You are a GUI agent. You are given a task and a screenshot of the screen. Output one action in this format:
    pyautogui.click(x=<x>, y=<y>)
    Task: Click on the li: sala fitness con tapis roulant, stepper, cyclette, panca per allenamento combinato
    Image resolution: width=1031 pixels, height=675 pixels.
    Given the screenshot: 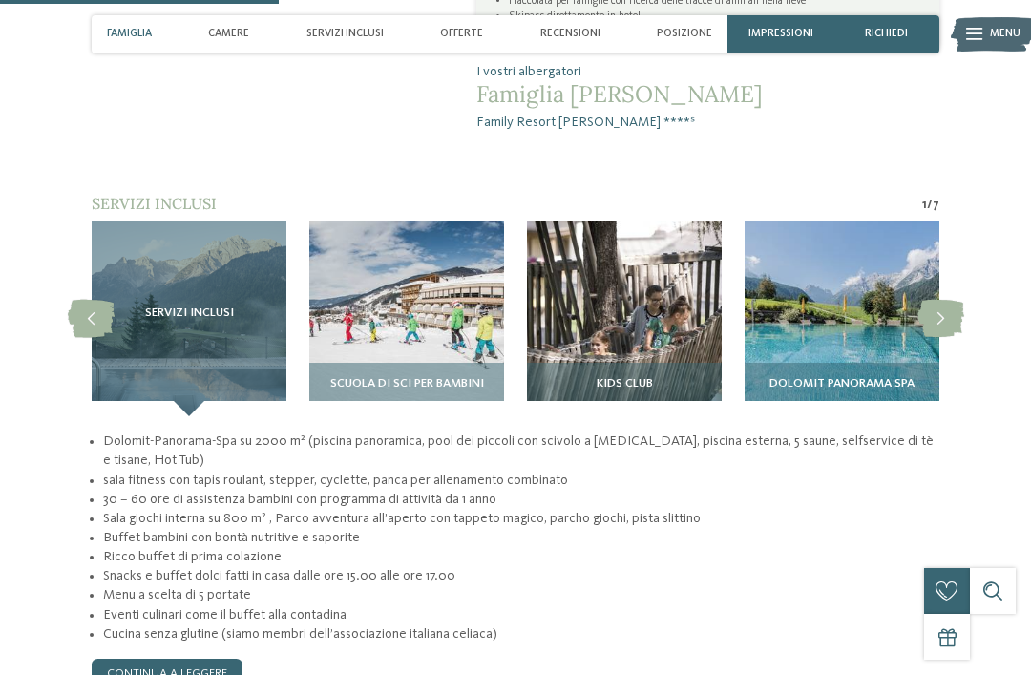 What is the action you would take?
    pyautogui.click(x=521, y=480)
    